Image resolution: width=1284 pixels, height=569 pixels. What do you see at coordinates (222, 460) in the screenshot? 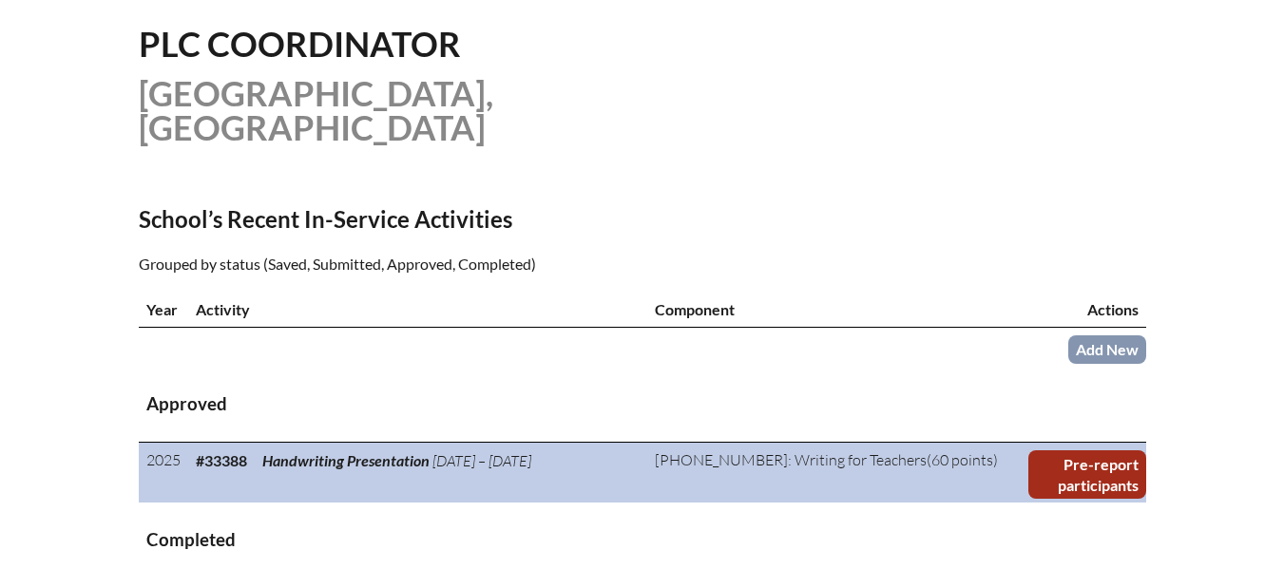
I see `b: #33388` at bounding box center [222, 460].